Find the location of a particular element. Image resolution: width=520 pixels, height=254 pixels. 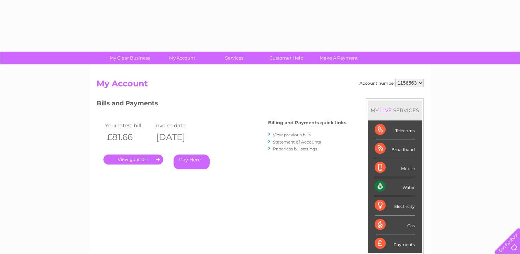

div: Payments is located at coordinates (395, 243).